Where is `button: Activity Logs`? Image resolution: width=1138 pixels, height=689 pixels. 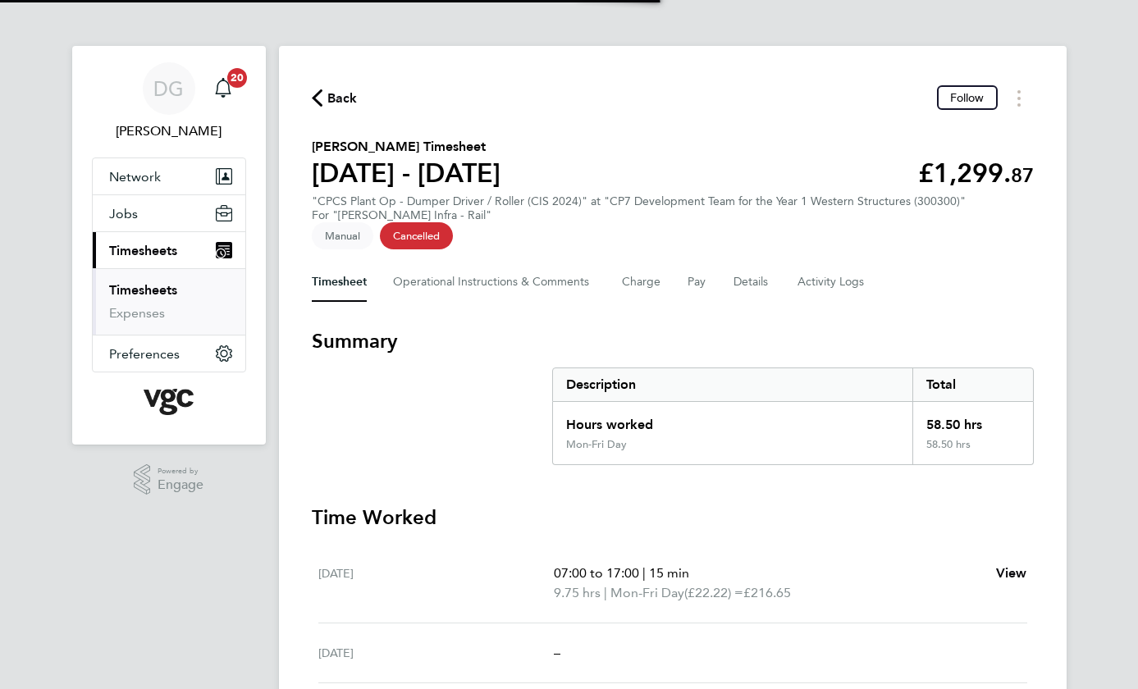 button: Activity Logs is located at coordinates (832, 282).